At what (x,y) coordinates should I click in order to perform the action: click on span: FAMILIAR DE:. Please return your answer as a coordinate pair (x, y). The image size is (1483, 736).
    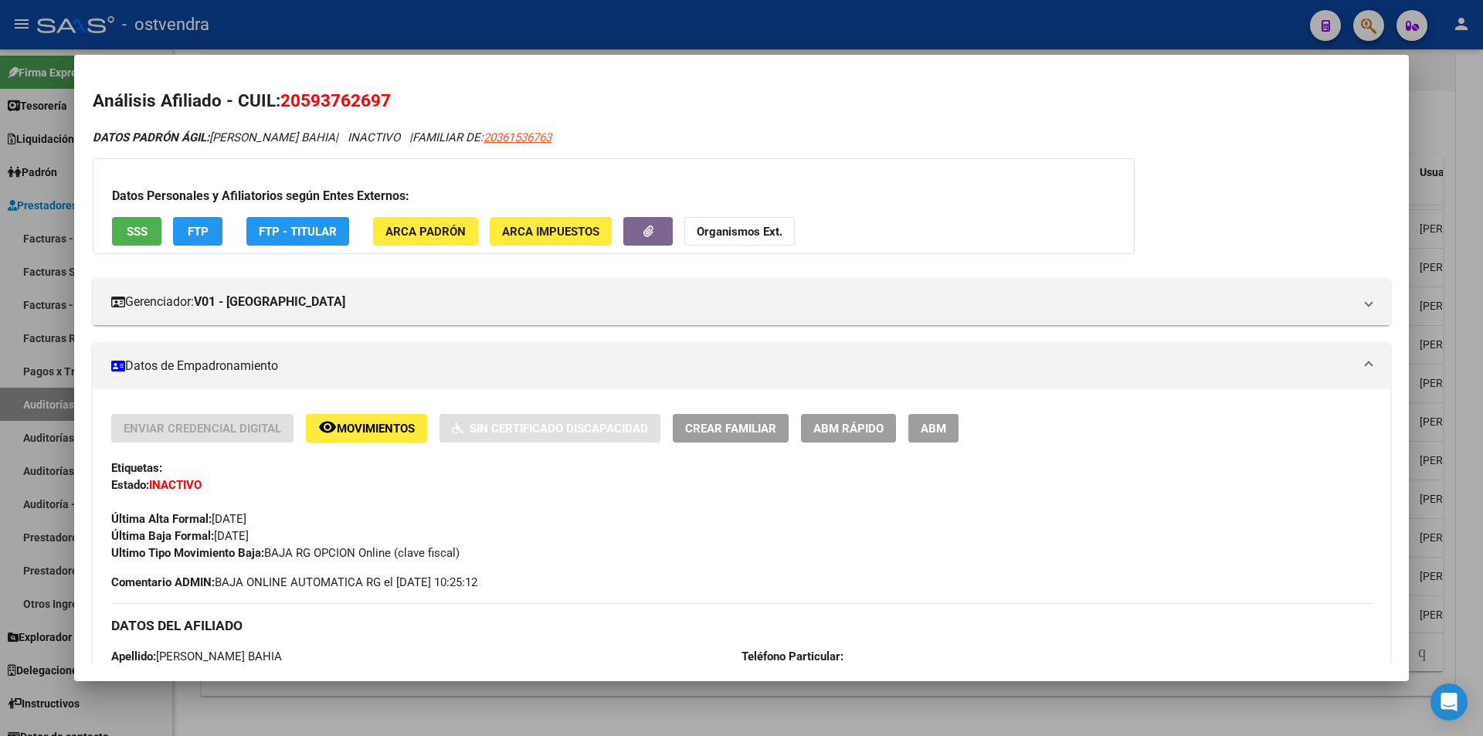
    Looking at the image, I should click on (482, 138).